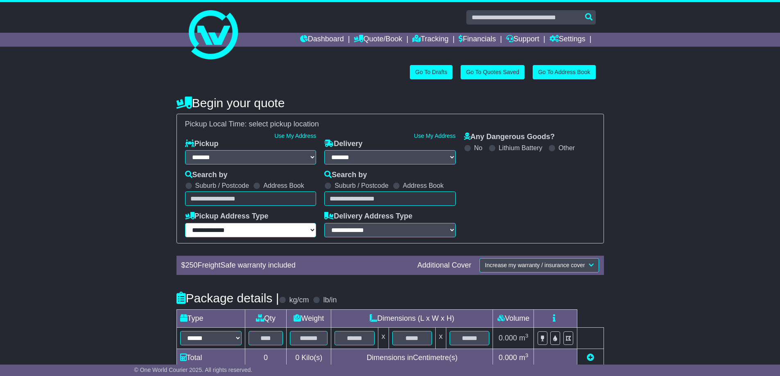  What do you see at coordinates (567, 40) in the screenshot?
I see `a: Settings` at bounding box center [567, 40].